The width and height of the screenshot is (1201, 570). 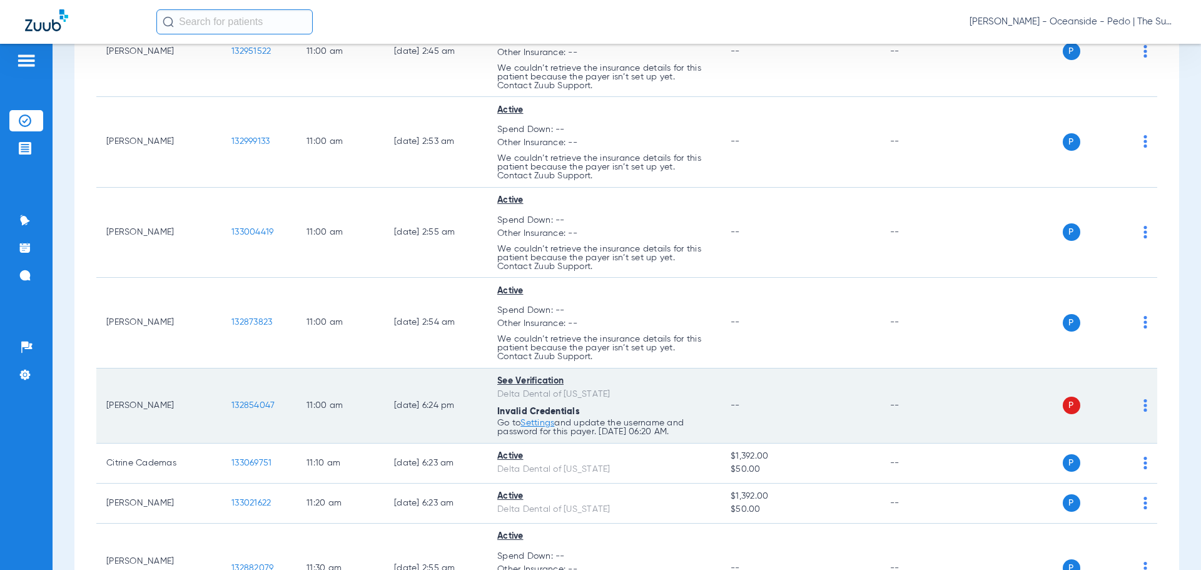 What do you see at coordinates (252, 232) in the screenshot?
I see `span: 133004419` at bounding box center [252, 232].